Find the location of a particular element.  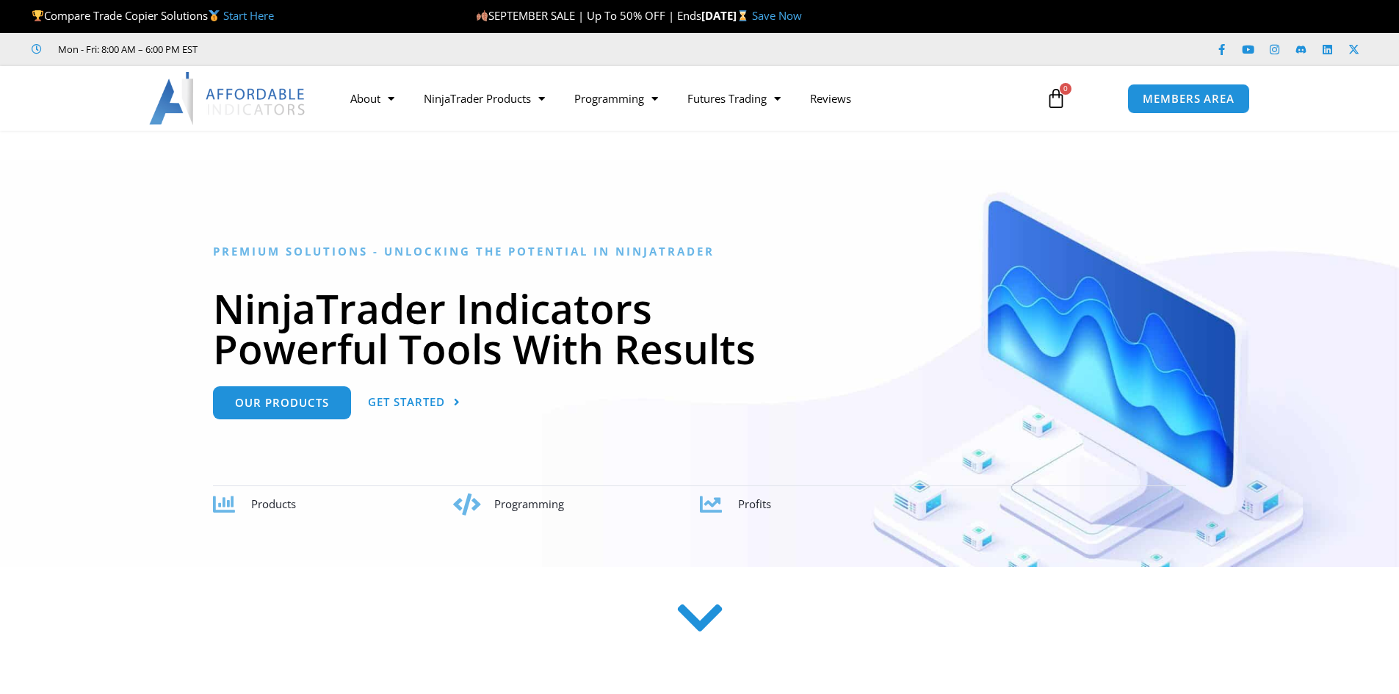

img: LogoAI | Affordable Indicators – NinjaTrader is located at coordinates (228, 98).